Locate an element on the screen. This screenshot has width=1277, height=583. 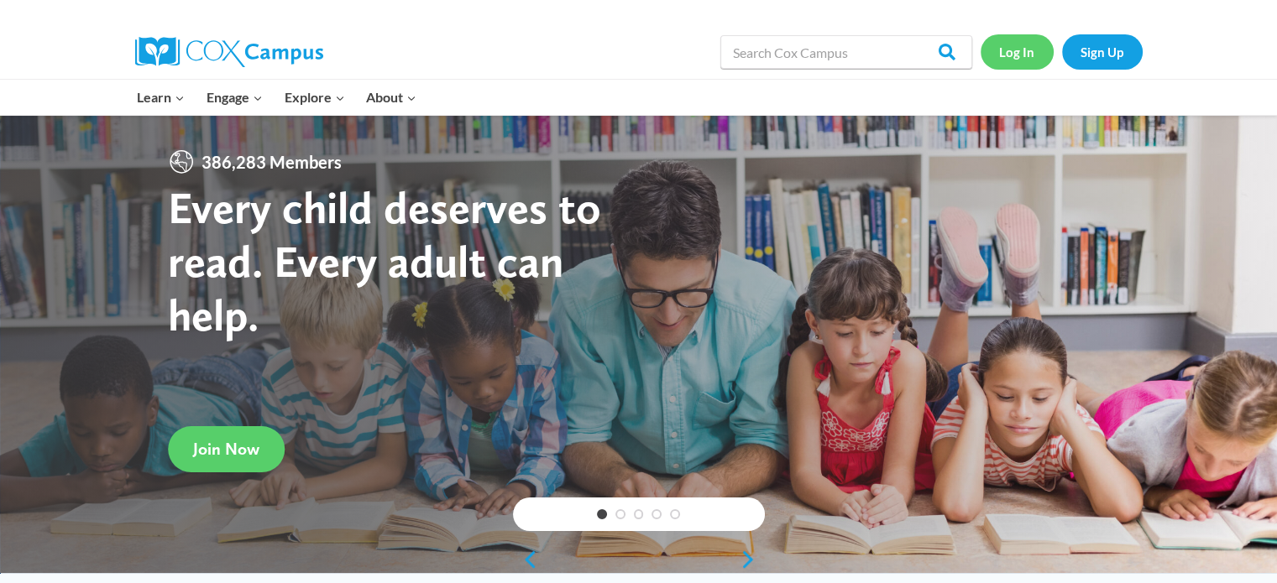
button: Child menu of About is located at coordinates (391, 97).